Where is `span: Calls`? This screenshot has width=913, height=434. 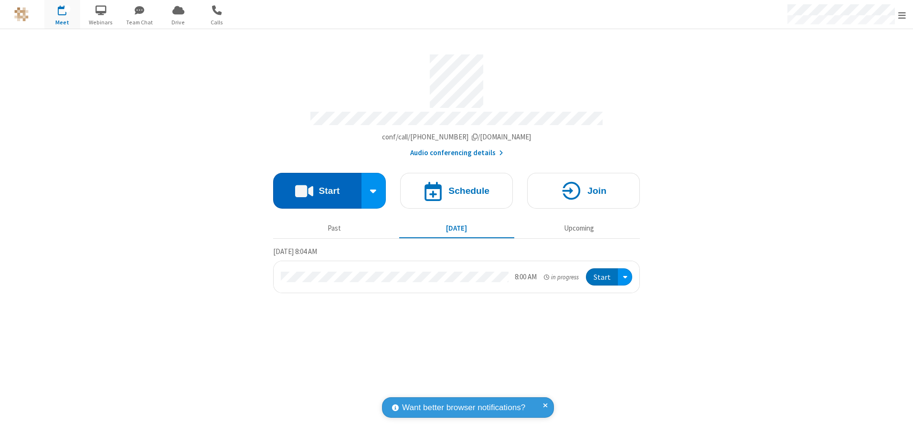 span: Calls is located at coordinates (217, 22).